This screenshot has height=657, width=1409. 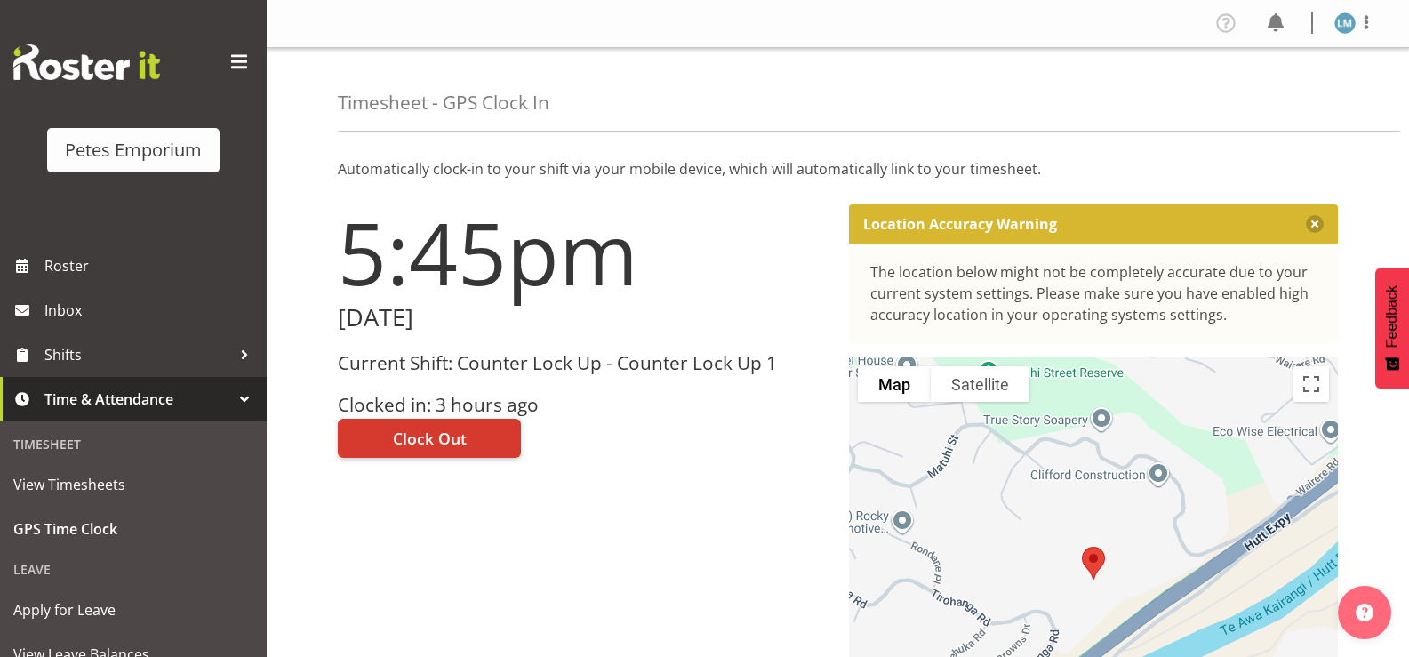 What do you see at coordinates (1093, 293) in the screenshot?
I see `div: The location below might not be completely accurate due to your current system settings. Please m...` at bounding box center [1093, 293].